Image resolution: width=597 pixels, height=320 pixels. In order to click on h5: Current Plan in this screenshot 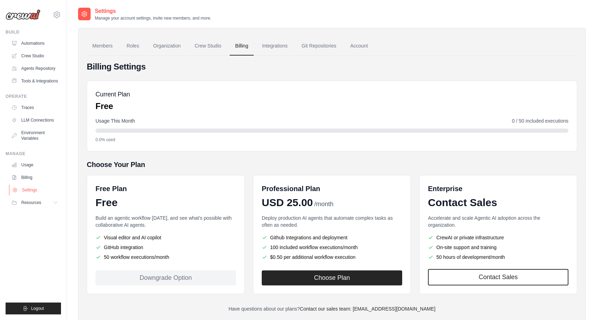, I will do `click(113, 94)`.